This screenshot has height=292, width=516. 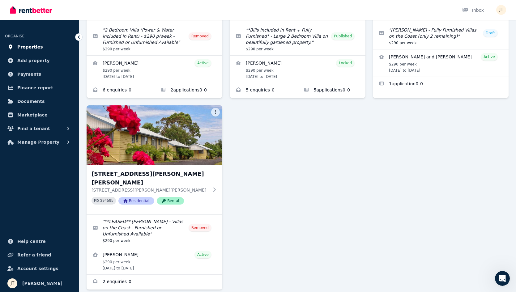 I want to click on img: logo, so click(x=33, y=17).